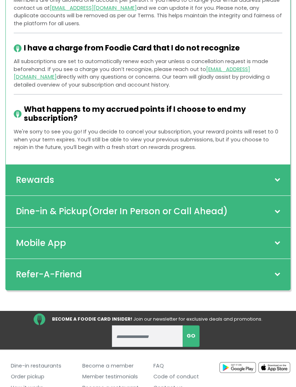 This screenshot has height=387, width=296. I want to click on span: (Order In Person or Call Ahead), so click(158, 211).